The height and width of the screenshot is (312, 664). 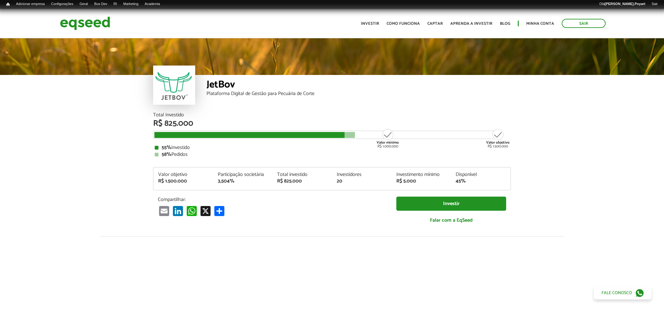 I want to click on a: Academia, so click(x=152, y=4).